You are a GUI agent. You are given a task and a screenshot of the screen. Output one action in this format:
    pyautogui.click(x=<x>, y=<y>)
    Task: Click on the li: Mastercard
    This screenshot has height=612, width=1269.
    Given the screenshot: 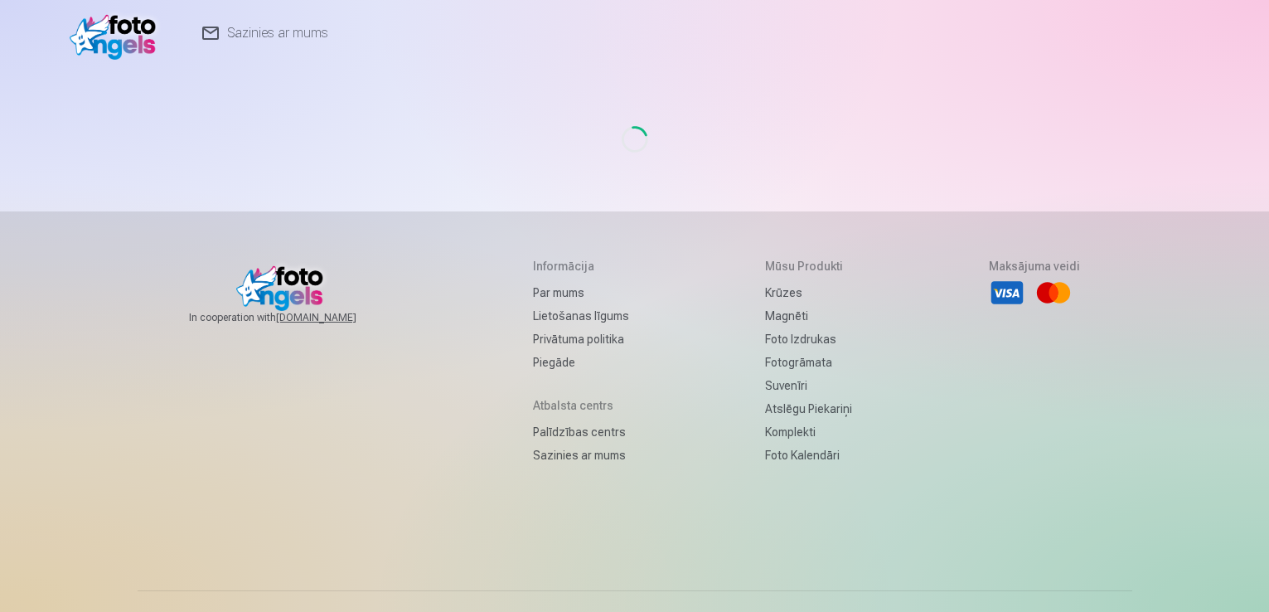 What is the action you would take?
    pyautogui.click(x=1053, y=293)
    